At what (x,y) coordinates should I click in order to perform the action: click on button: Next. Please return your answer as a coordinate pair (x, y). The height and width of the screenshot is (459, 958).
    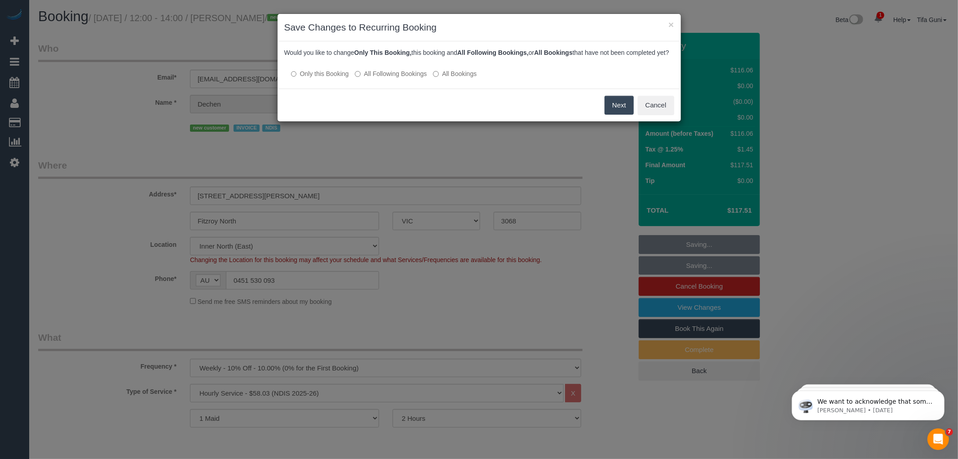
    Looking at the image, I should click on (619, 105).